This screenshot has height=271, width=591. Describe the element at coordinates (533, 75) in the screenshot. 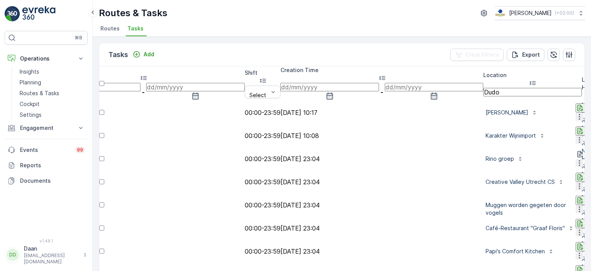

I see `p: Location` at that location.